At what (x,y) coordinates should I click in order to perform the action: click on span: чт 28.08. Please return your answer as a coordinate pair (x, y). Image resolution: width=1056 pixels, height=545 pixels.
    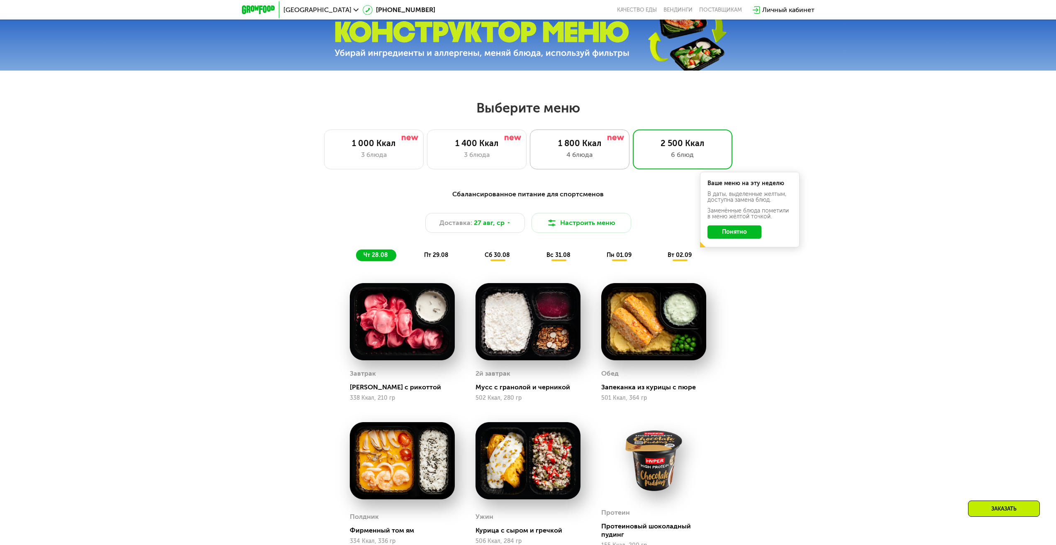
    Looking at the image, I should click on (375, 255).